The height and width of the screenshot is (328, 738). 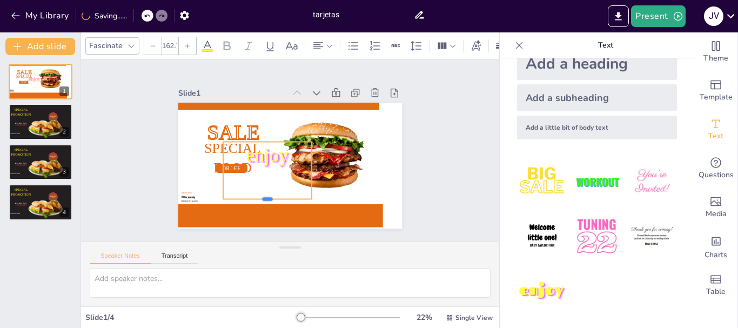 What do you see at coordinates (658, 16) in the screenshot?
I see `button: Present` at bounding box center [658, 16].